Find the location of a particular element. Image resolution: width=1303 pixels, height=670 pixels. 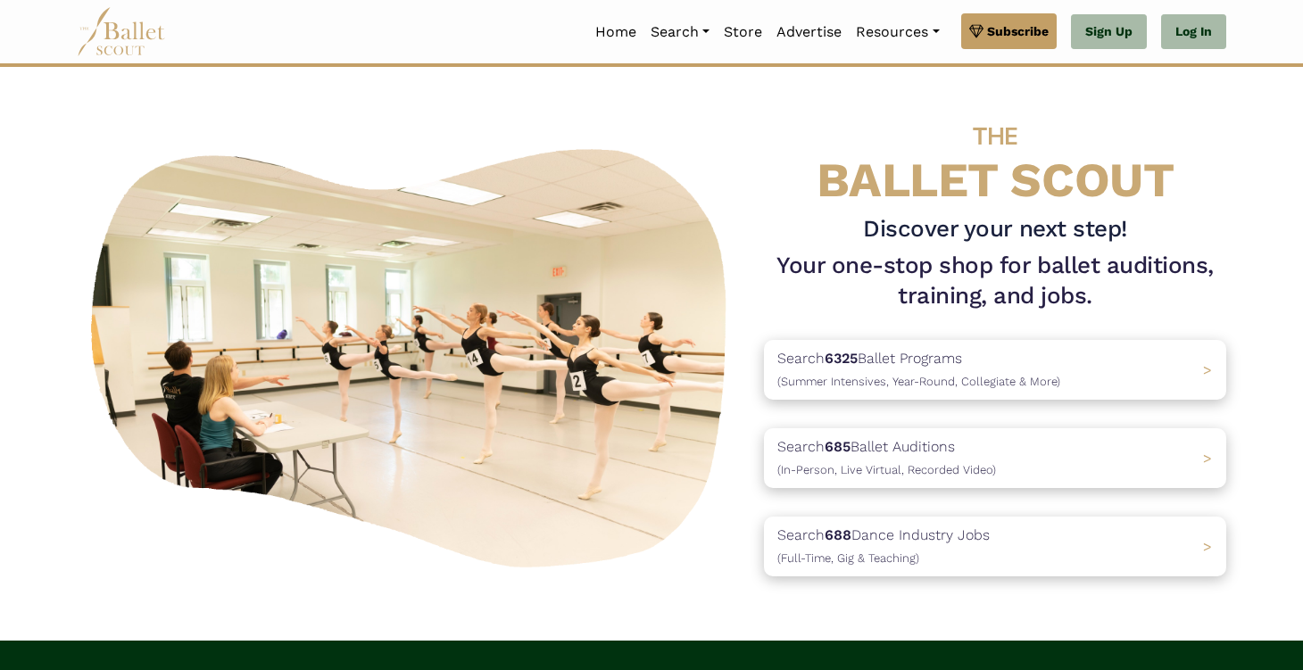

span: (Full-Time, Gig & Teaching) is located at coordinates (848, 558).